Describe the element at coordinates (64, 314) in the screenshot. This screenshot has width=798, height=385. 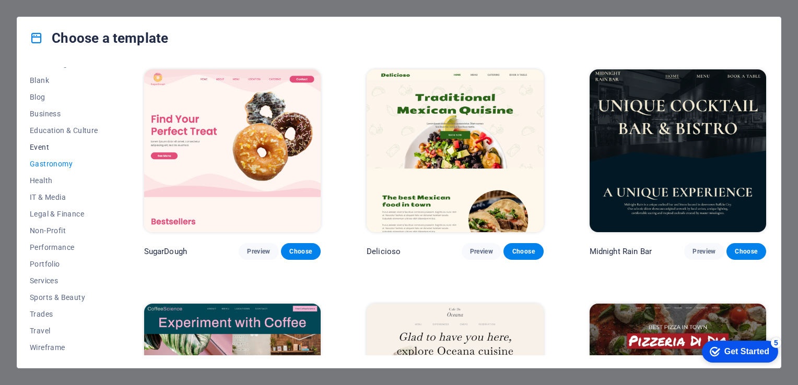
I see `button: Trades` at that location.